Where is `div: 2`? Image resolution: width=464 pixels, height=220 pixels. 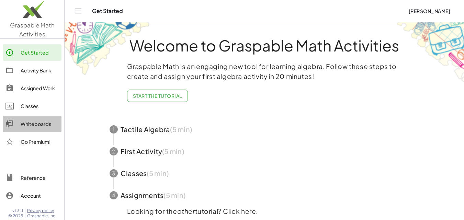 div: 2 is located at coordinates (114, 152).